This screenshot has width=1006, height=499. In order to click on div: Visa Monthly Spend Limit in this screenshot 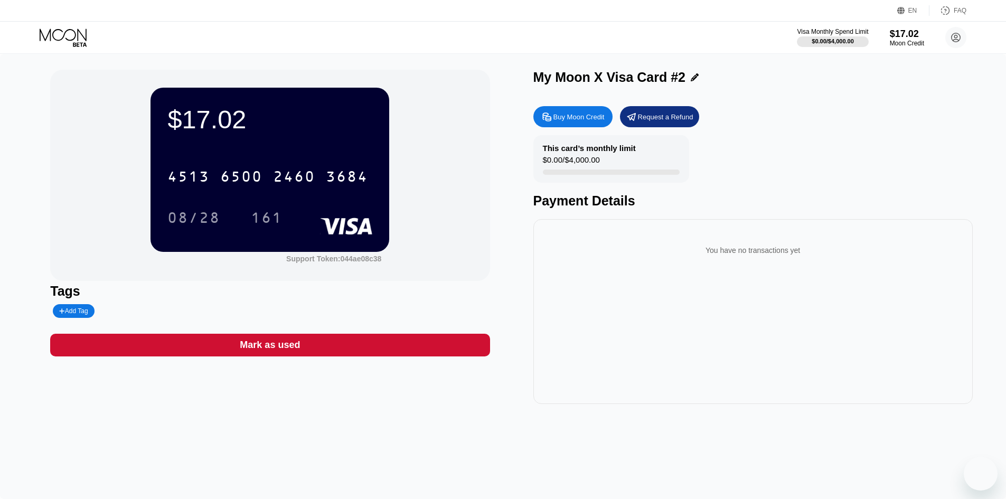, I will do `click(833, 32)`.